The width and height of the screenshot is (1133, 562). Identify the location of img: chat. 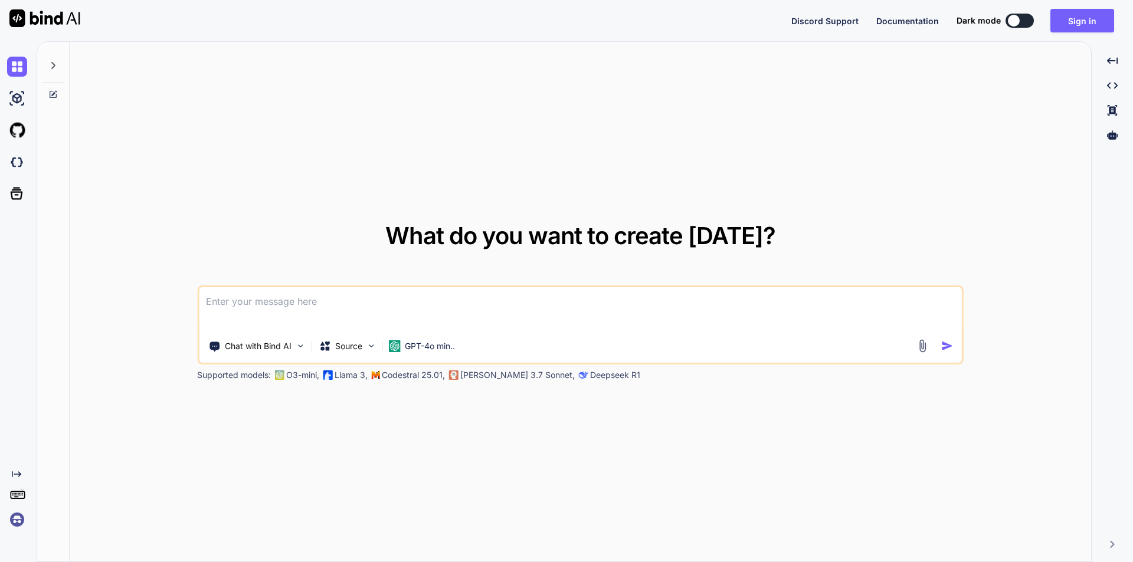
(17, 67).